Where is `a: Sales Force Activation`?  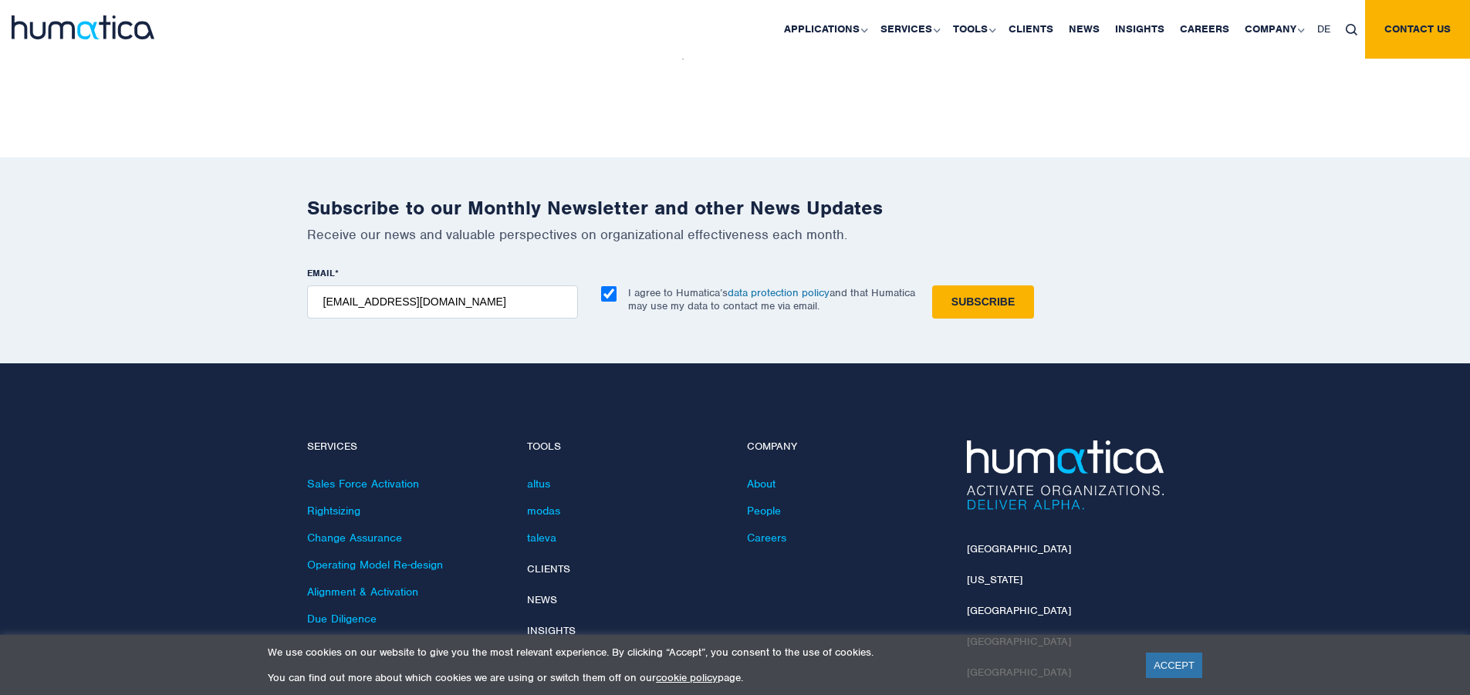
a: Sales Force Activation is located at coordinates (363, 484).